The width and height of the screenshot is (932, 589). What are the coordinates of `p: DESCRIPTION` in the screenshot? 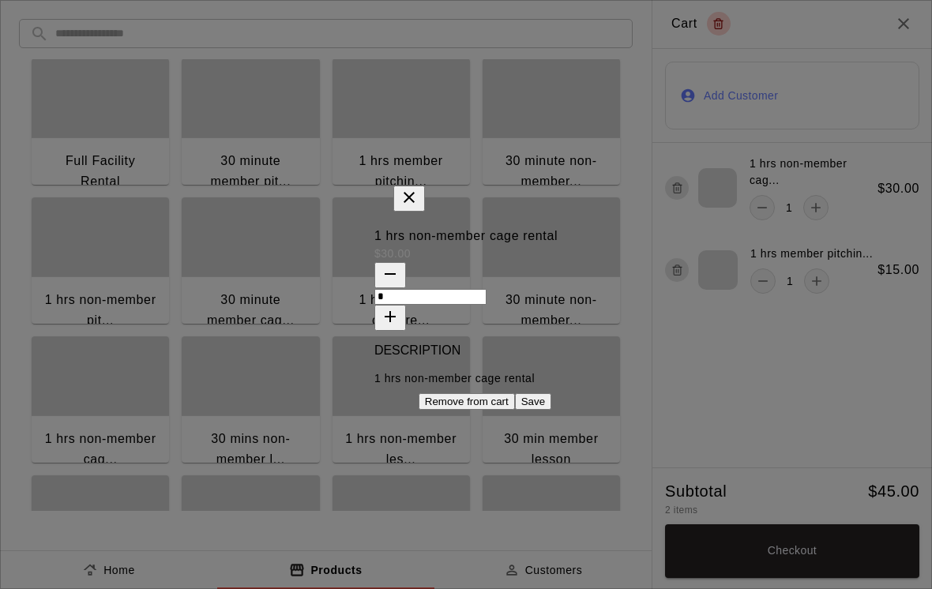 It's located at (466, 351).